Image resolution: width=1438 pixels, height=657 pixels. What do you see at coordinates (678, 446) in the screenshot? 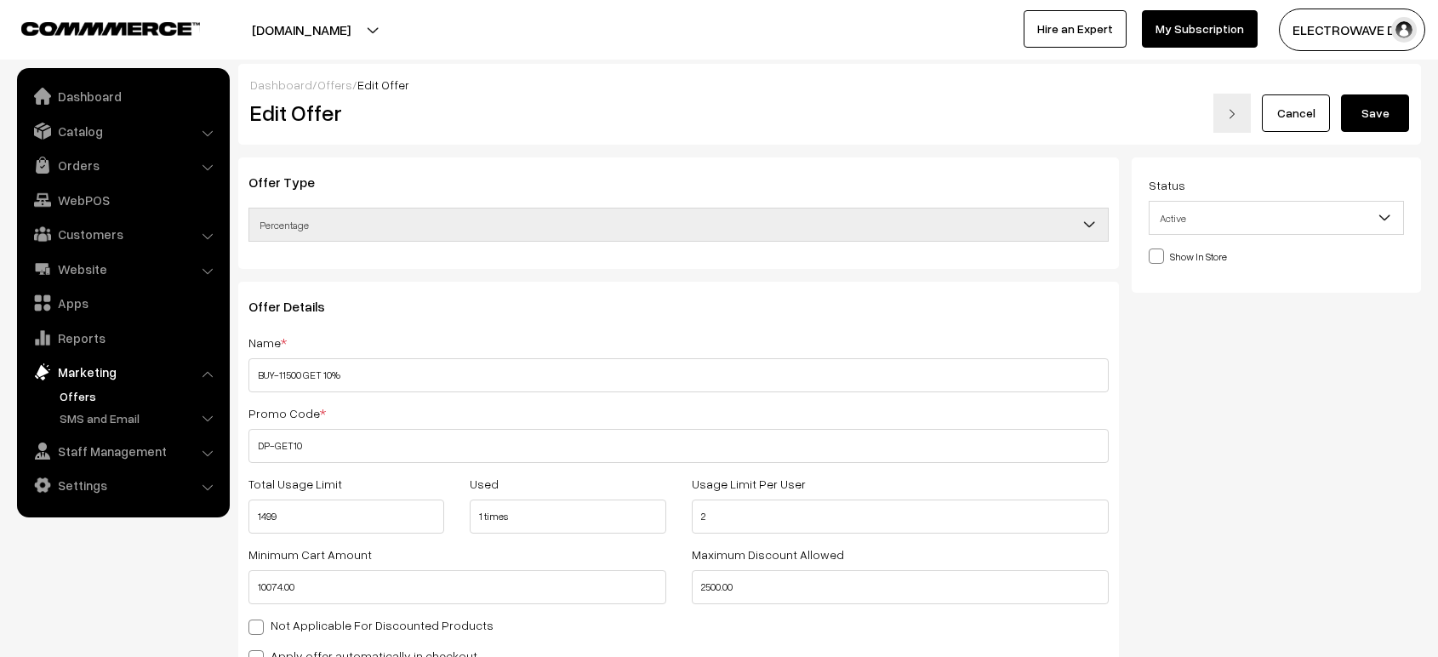
I see `input: Code` at bounding box center [678, 446].